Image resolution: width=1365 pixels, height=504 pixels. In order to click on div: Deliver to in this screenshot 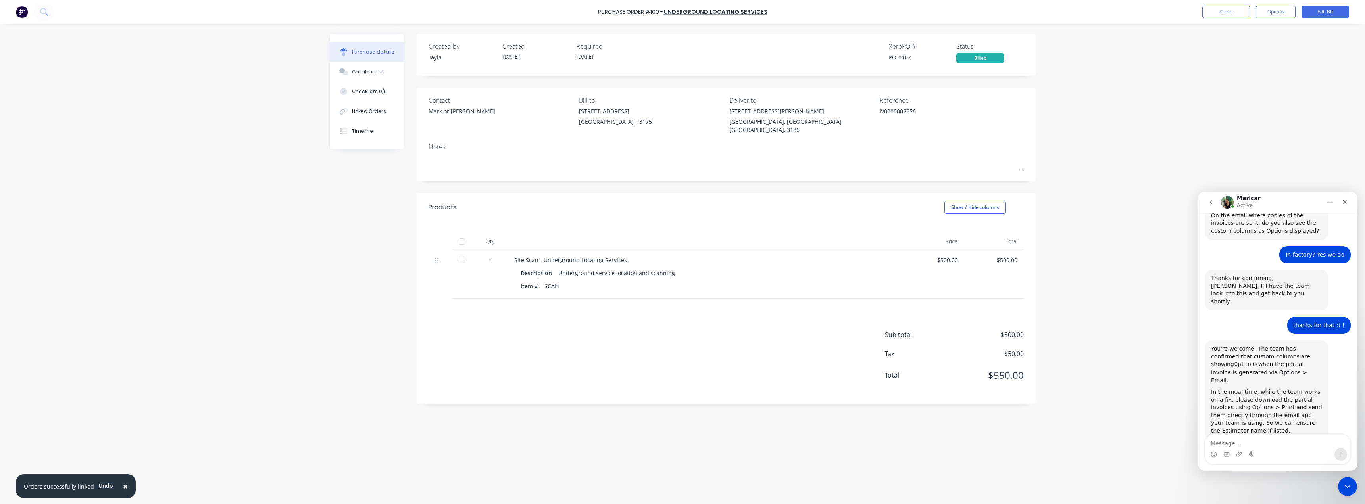, I will do `click(802, 100)`.